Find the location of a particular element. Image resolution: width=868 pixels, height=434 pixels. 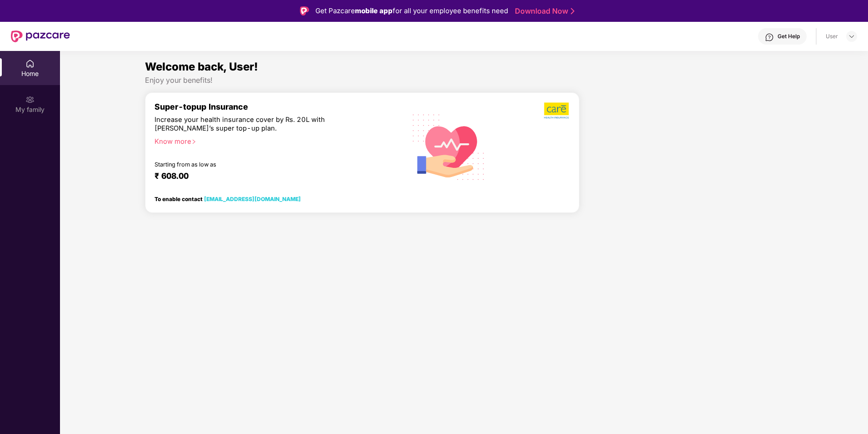

img: Stroke is located at coordinates (573, 11).